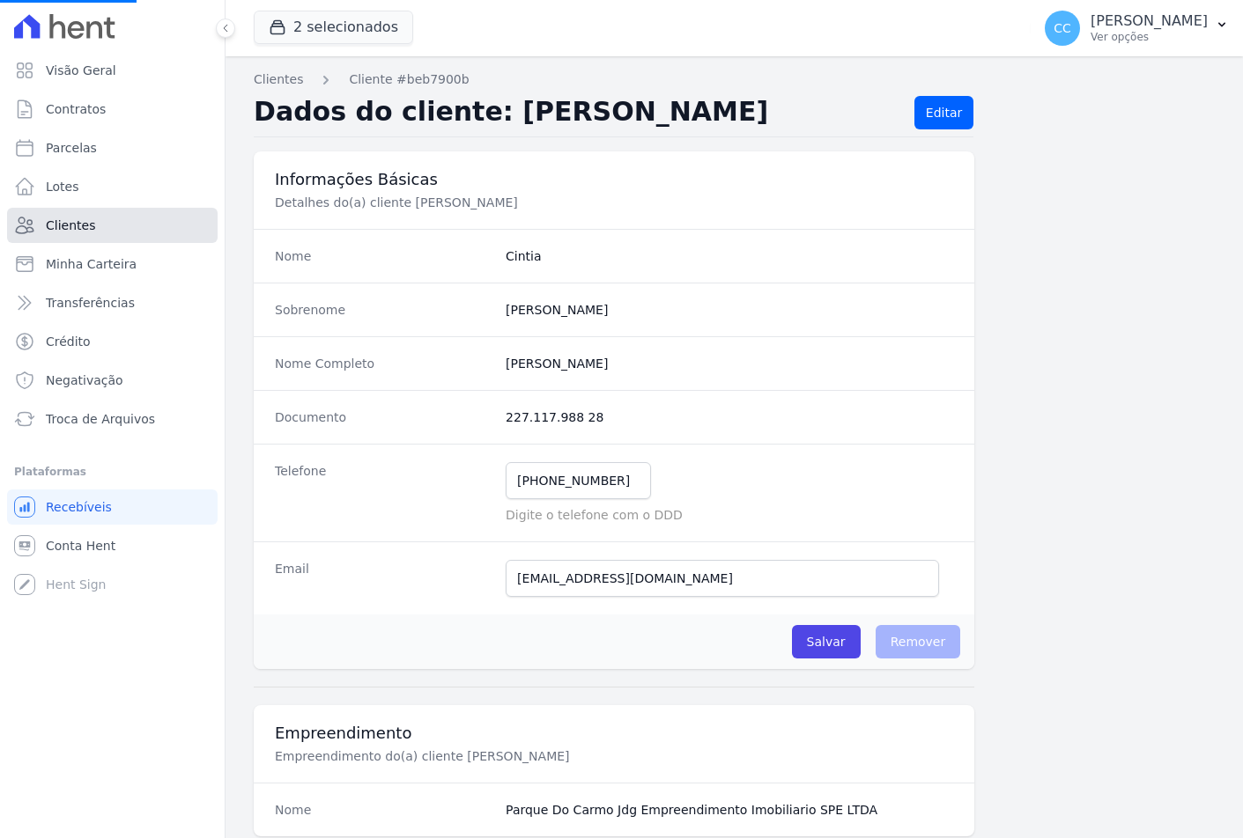  I want to click on dt: Email, so click(383, 579).